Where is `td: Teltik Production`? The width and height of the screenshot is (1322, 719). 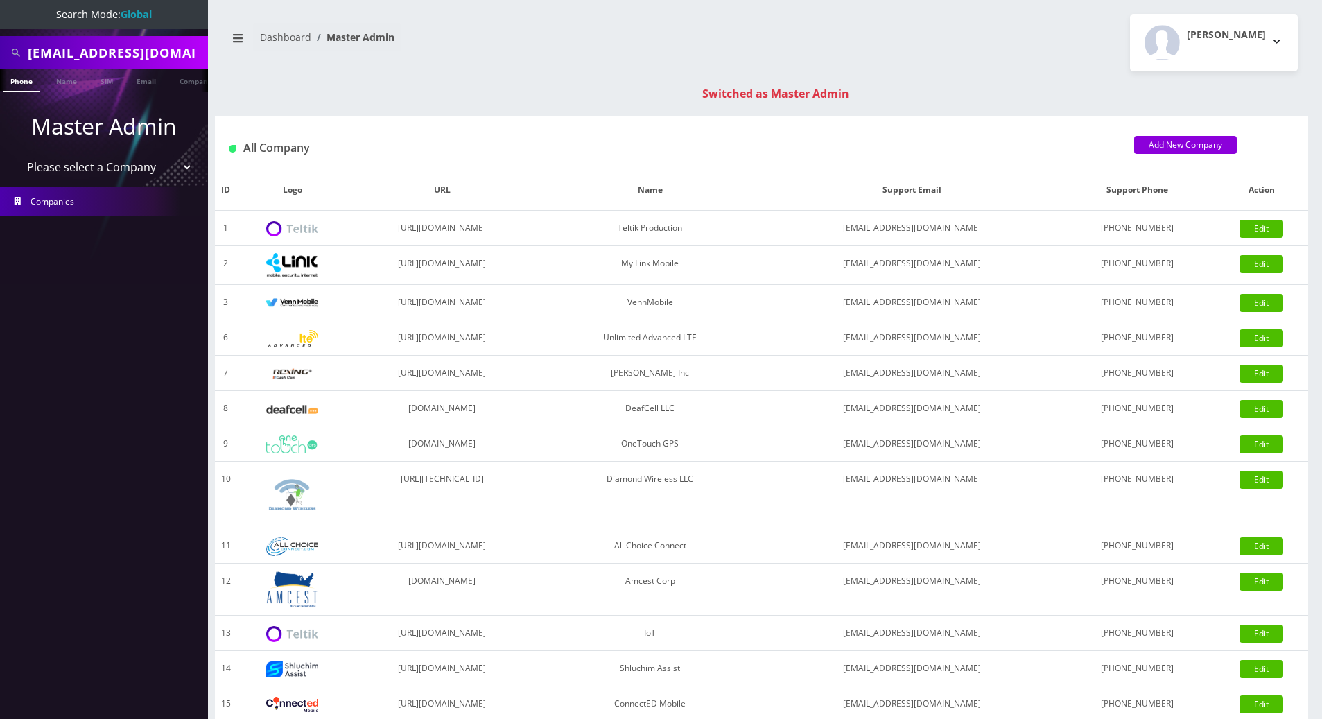 td: Teltik Production is located at coordinates (649, 228).